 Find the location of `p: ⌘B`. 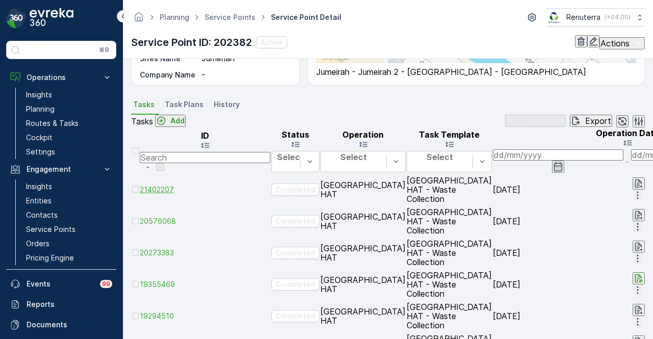

p: ⌘B is located at coordinates (104, 50).